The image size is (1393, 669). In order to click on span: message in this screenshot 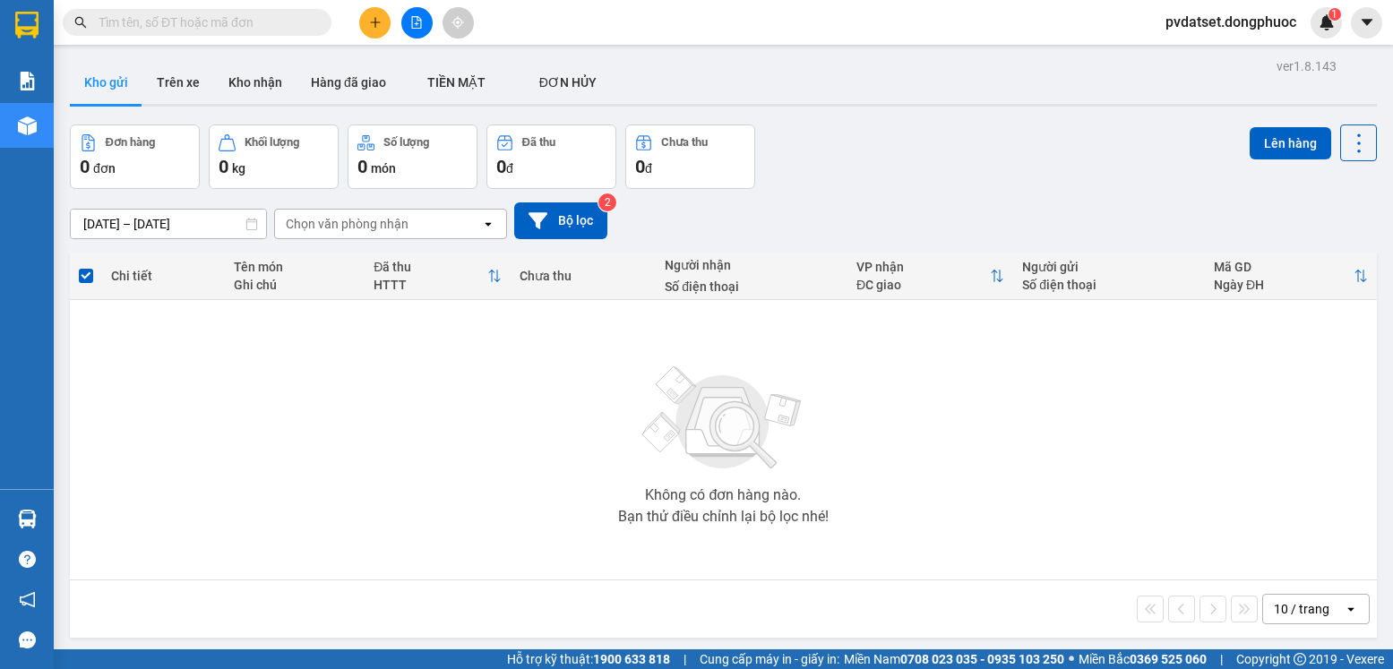, I will do `click(27, 640)`.